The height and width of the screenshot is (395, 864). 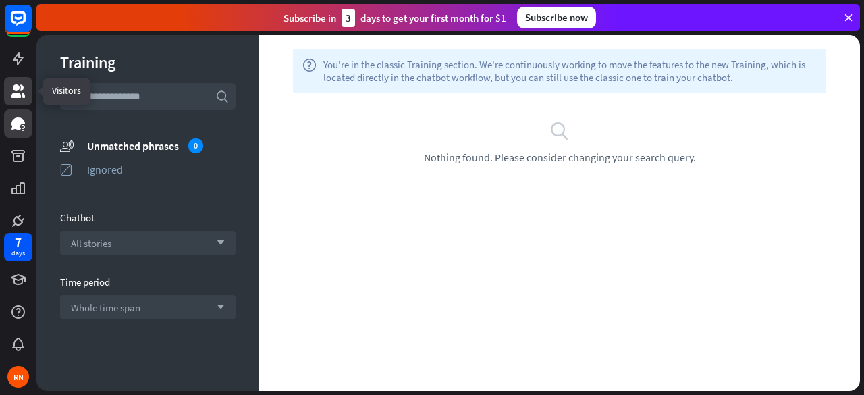 I want to click on i: unmatched_phrases, so click(x=67, y=145).